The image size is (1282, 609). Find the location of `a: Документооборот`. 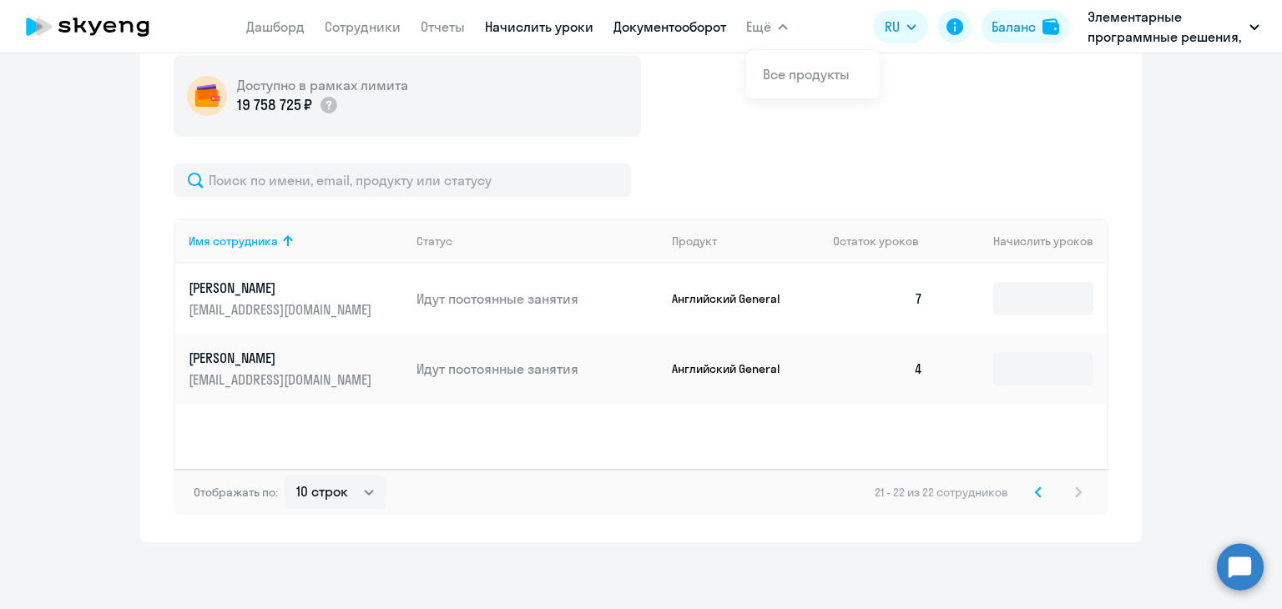

a: Документооборот is located at coordinates (669, 27).